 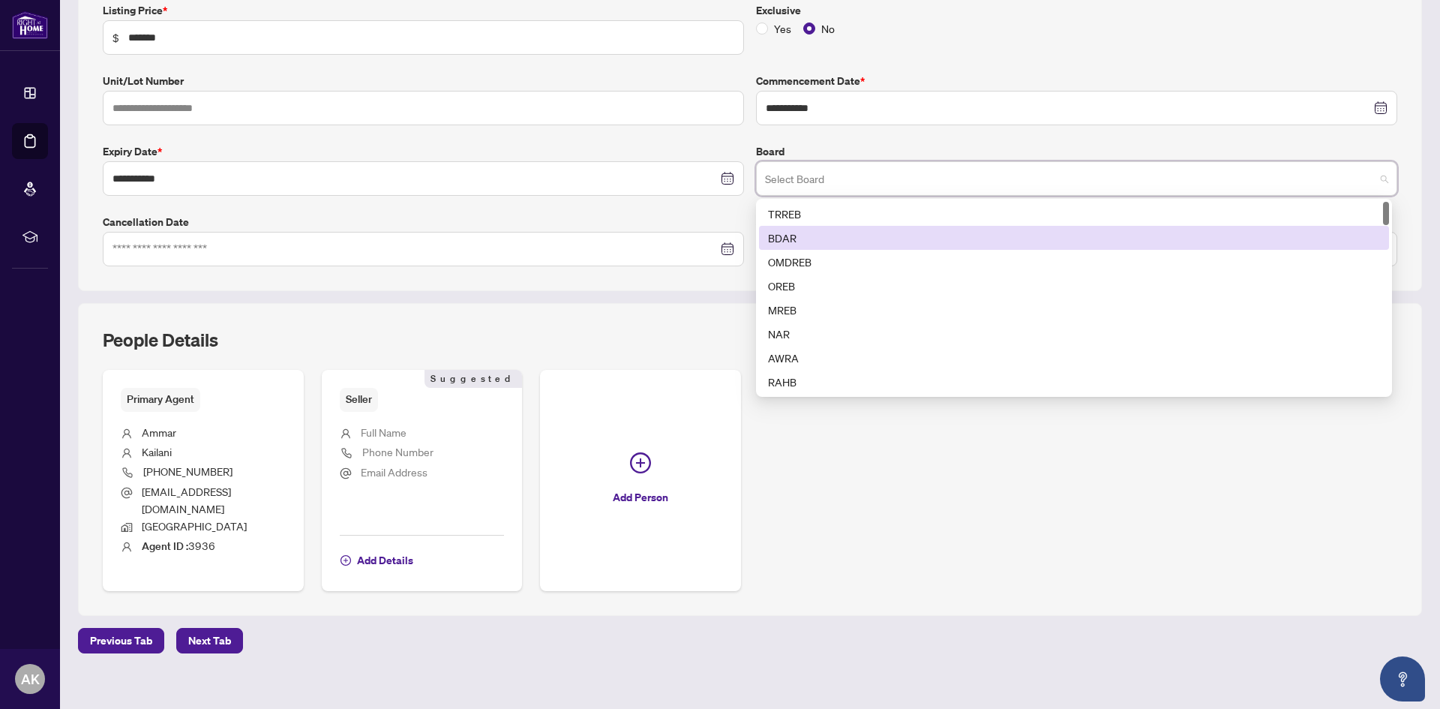 I want to click on div: OREB, so click(x=1074, y=286).